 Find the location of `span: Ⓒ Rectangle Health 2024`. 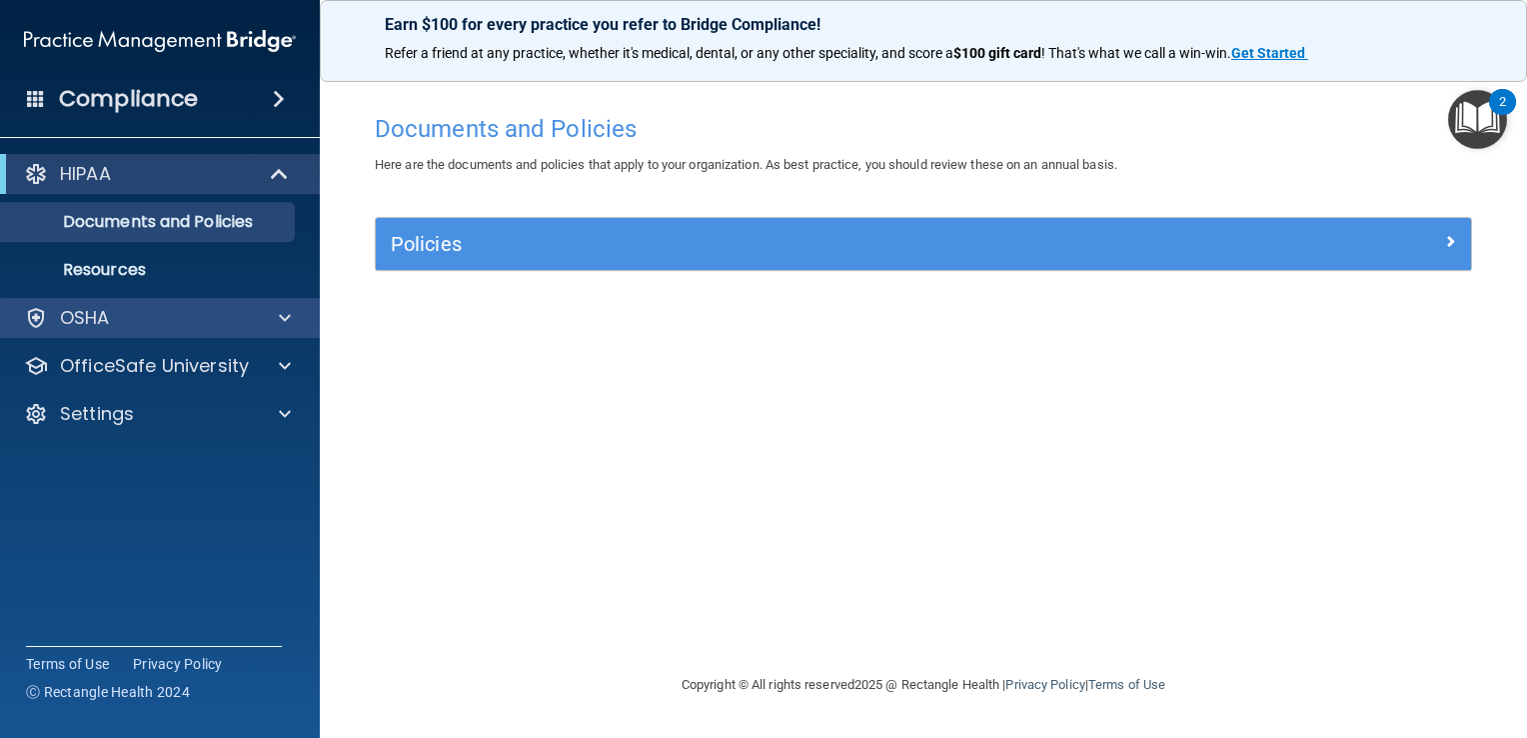

span: Ⓒ Rectangle Health 2024 is located at coordinates (108, 692).